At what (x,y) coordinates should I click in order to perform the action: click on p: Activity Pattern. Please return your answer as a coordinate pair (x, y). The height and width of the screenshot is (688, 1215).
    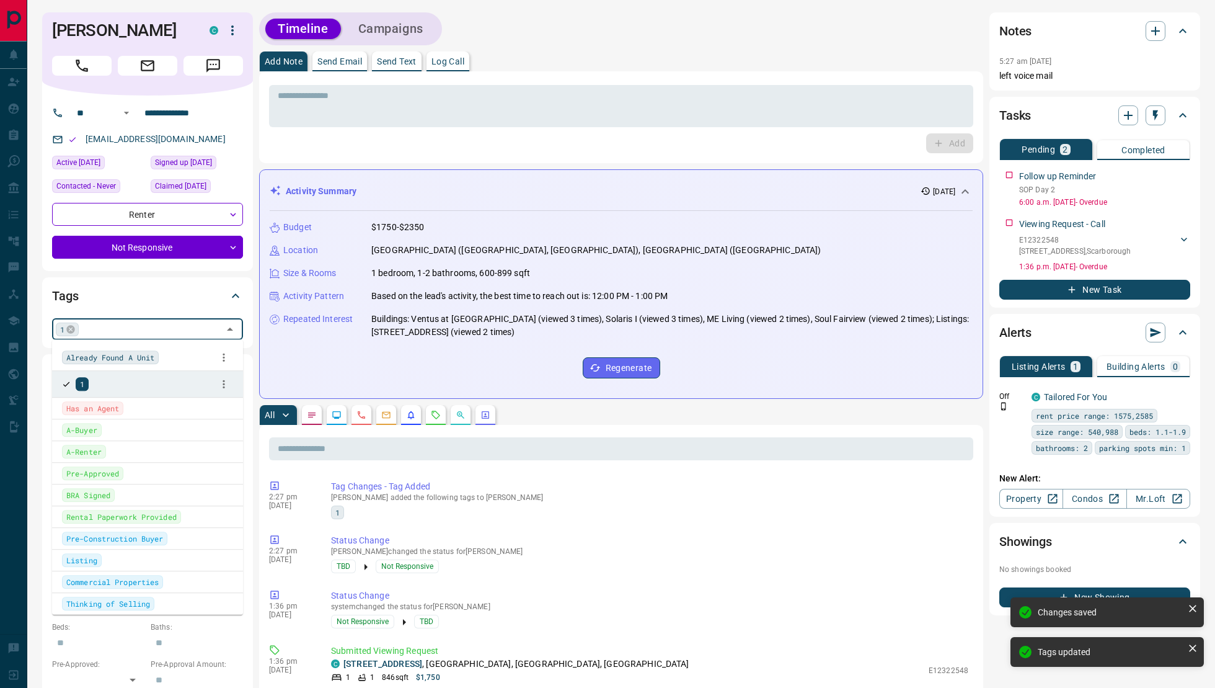
    Looking at the image, I should click on (314, 296).